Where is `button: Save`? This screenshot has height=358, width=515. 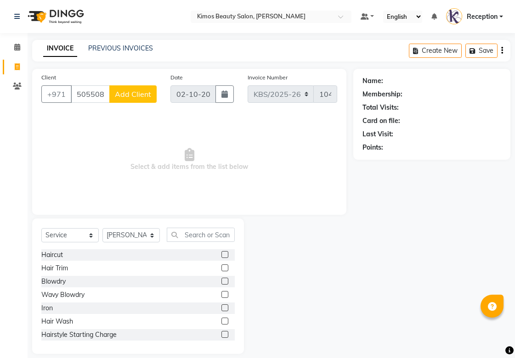
button: Save is located at coordinates (481, 50).